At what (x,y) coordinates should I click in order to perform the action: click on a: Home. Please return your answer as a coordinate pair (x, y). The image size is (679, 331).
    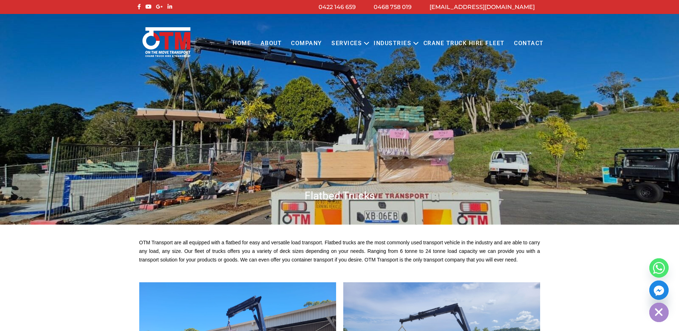
    Looking at the image, I should click on (242, 43).